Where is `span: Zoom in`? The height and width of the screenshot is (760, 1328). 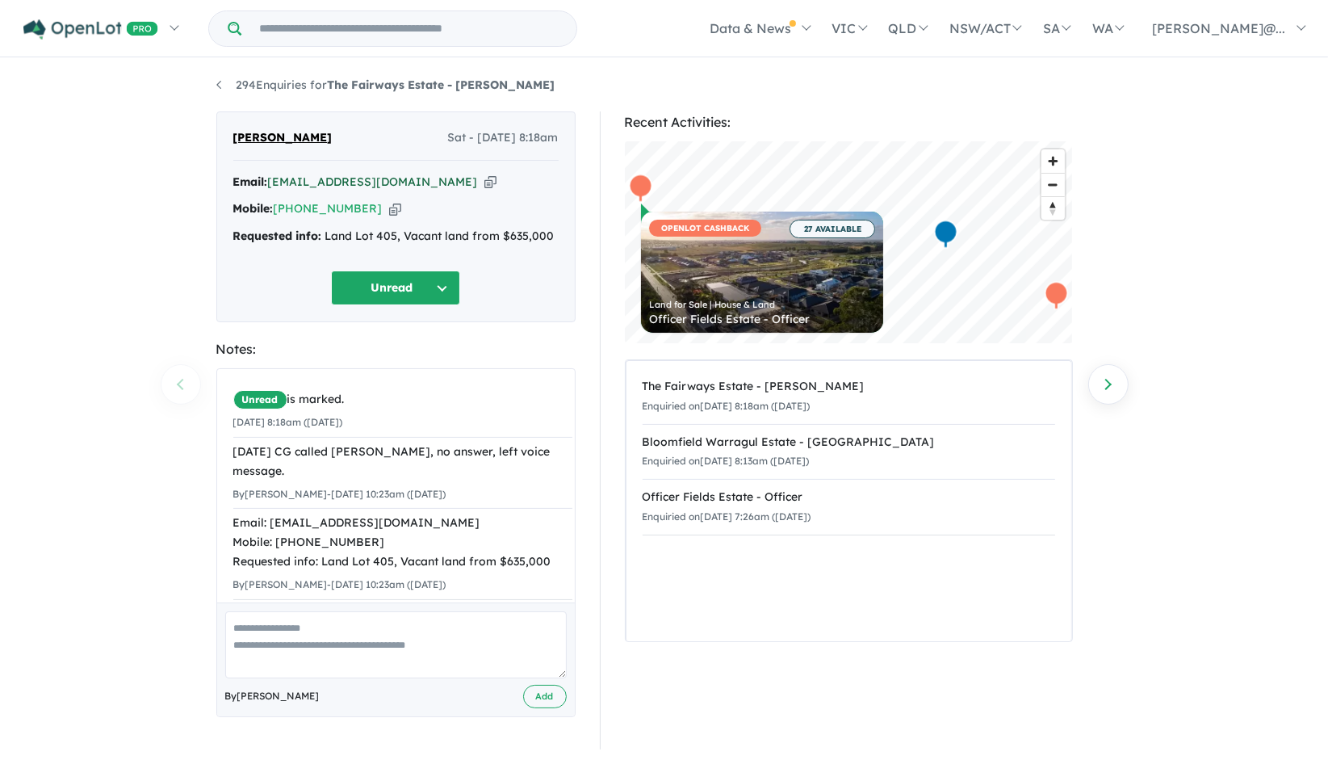
span: Zoom in is located at coordinates (1053, 161).